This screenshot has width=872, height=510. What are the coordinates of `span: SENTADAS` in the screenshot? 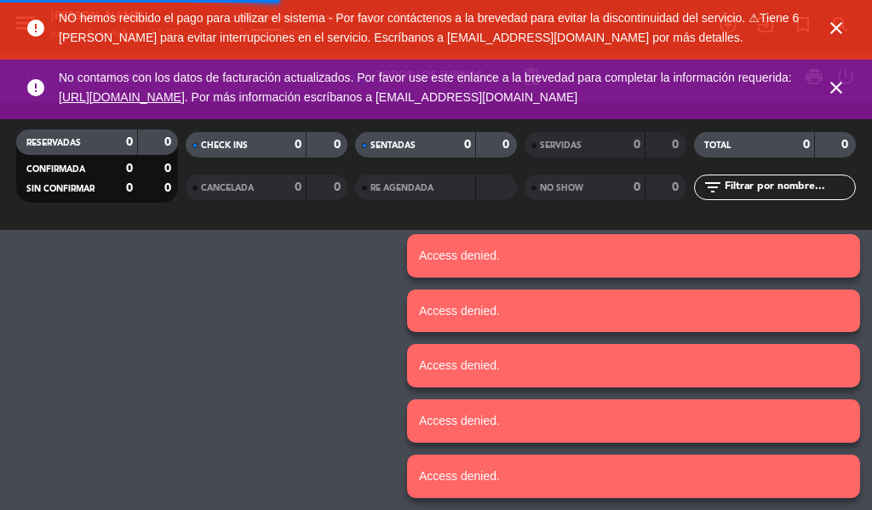 It's located at (393, 146).